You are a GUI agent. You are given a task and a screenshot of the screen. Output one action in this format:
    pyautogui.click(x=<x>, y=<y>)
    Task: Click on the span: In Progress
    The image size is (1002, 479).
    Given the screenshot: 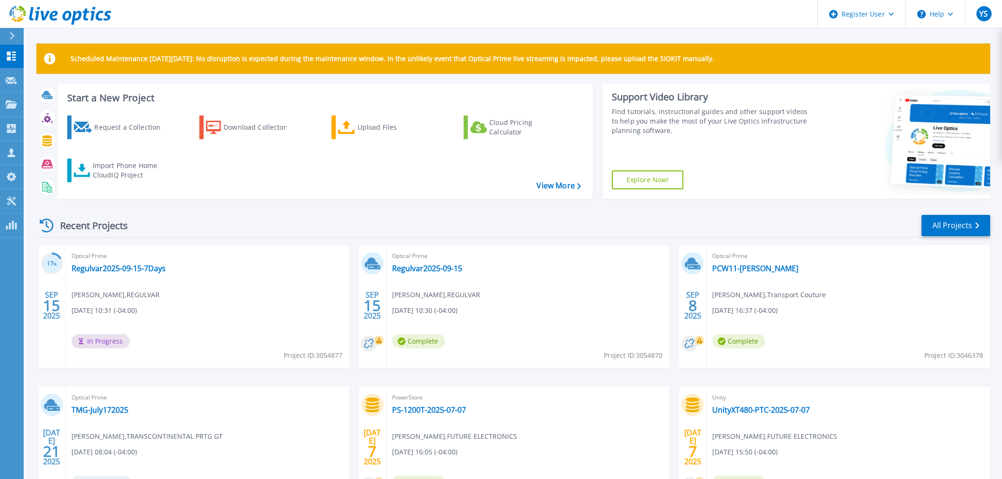 What is the action you would take?
    pyautogui.click(x=100, y=341)
    